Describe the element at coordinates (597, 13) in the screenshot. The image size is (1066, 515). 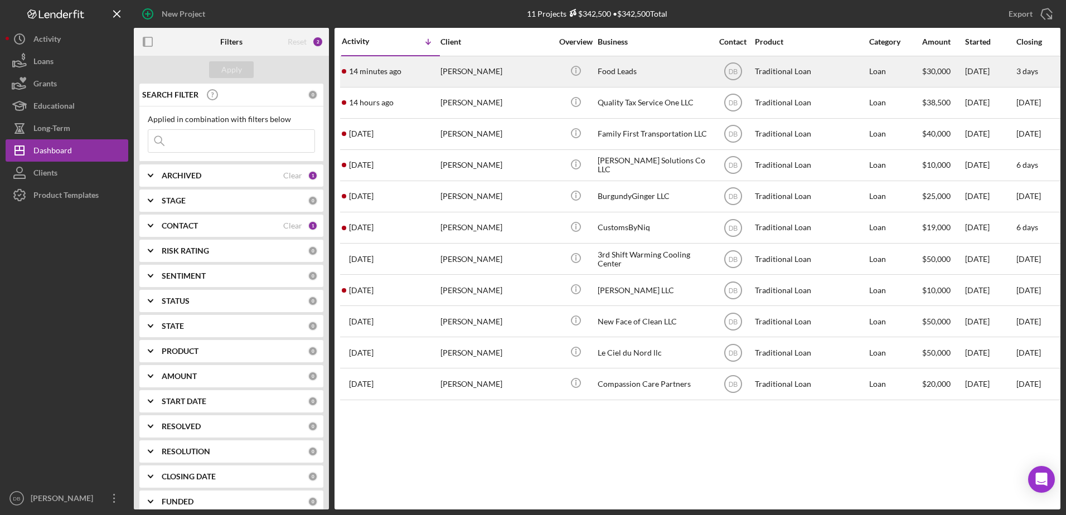
I see `div: 11 Projects • $342,500 Total` at that location.